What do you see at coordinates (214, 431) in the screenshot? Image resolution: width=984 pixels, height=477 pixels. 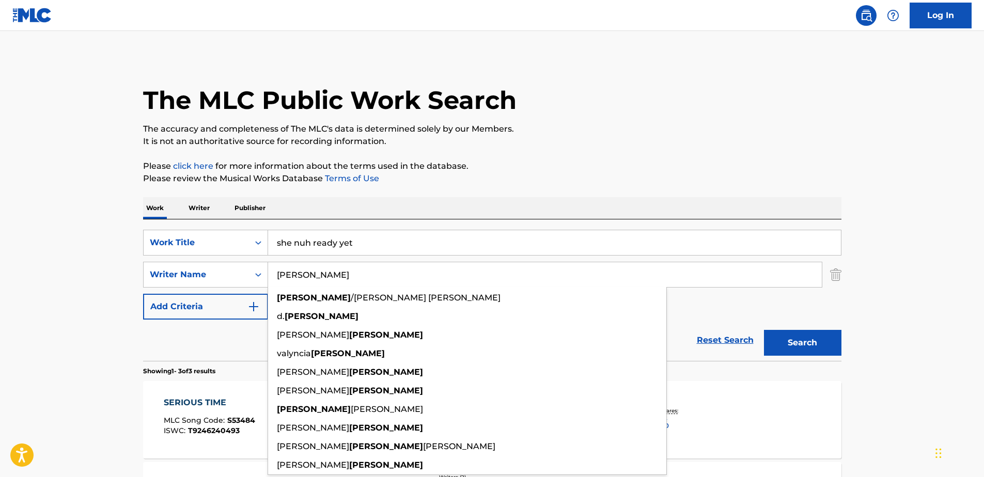 I see `span: T9246240493` at bounding box center [214, 431].